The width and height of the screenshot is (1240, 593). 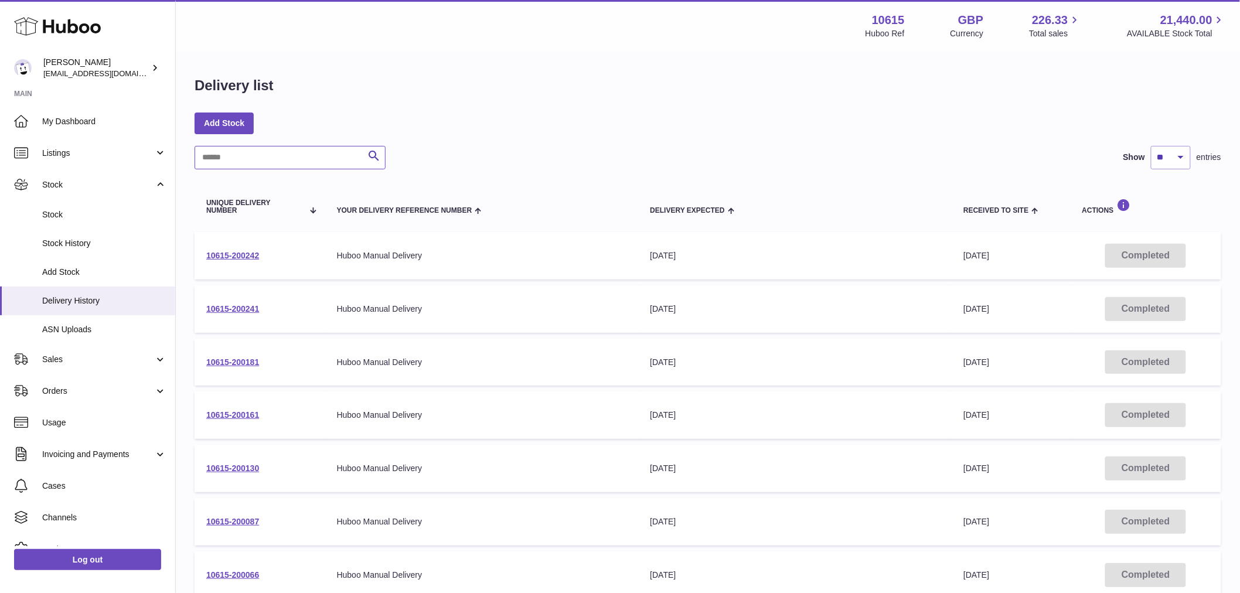 What do you see at coordinates (98, 391) in the screenshot?
I see `span: Orders` at bounding box center [98, 391].